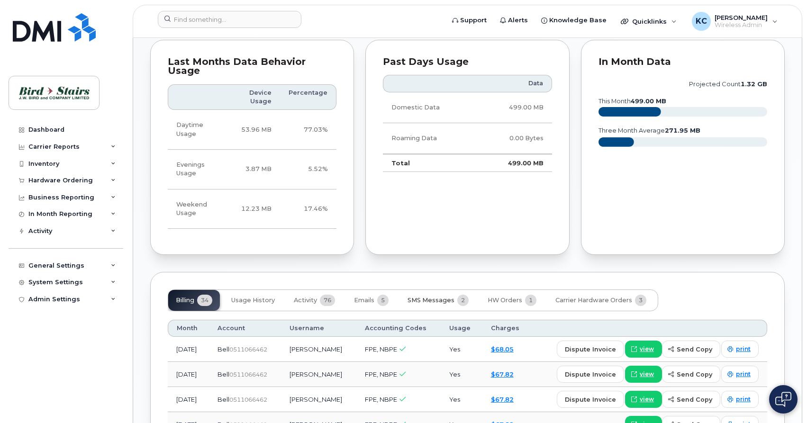 The image size is (807, 423). I want to click on td: Domestic Data, so click(429, 108).